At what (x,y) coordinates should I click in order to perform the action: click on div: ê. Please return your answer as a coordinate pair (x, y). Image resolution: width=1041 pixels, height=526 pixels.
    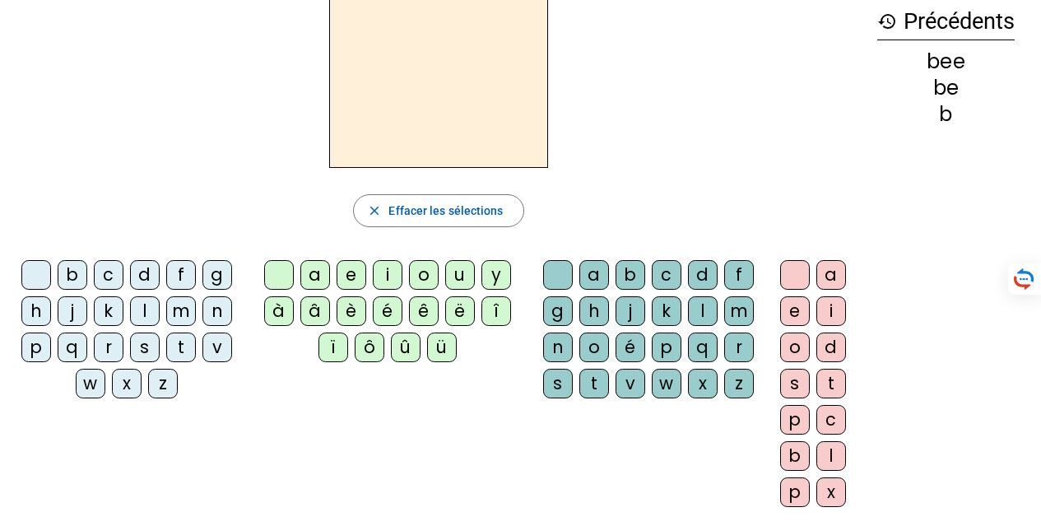
    Looking at the image, I should click on (424, 311).